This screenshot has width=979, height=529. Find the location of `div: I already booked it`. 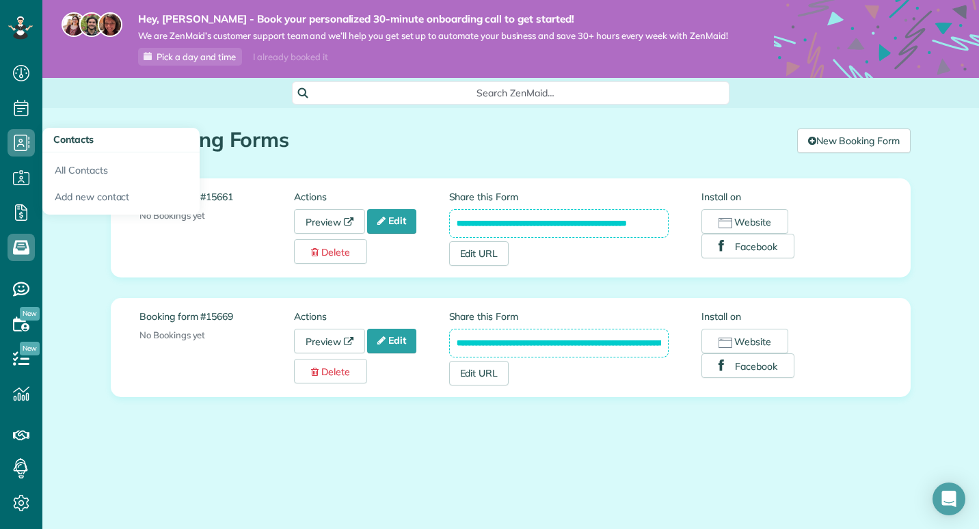

div: I already booked it is located at coordinates (290, 57).